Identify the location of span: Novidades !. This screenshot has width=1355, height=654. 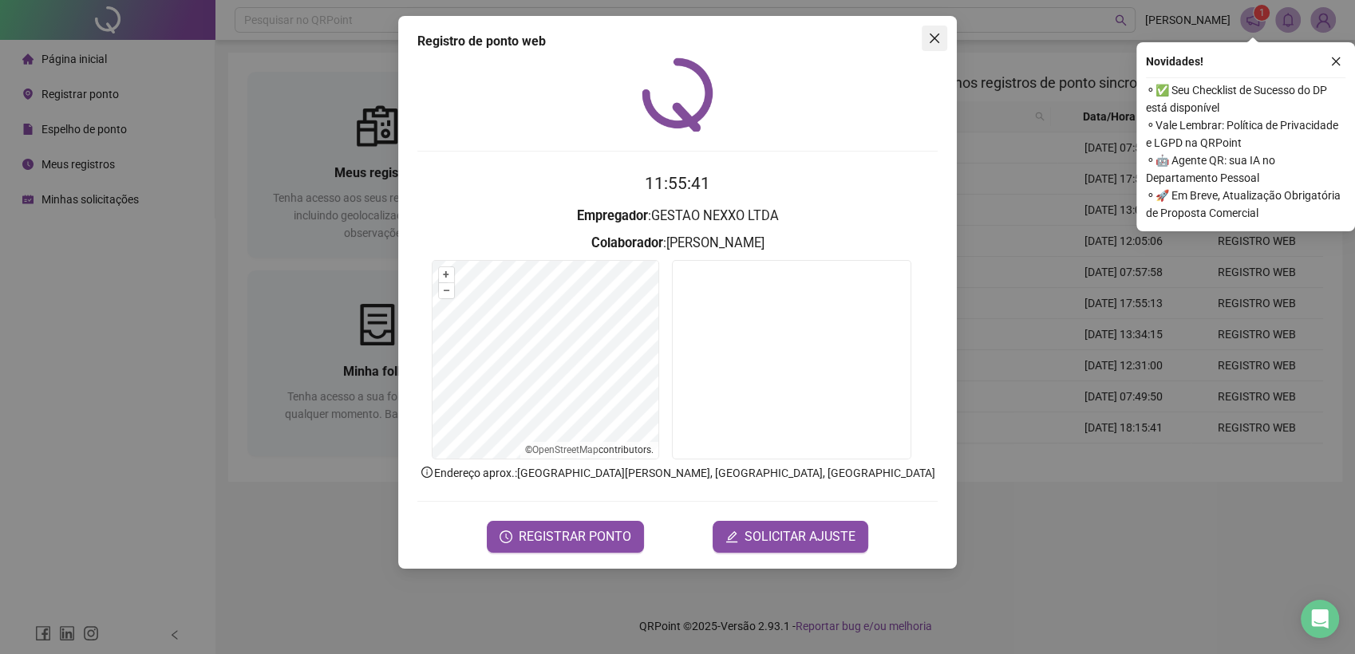
(1174, 61).